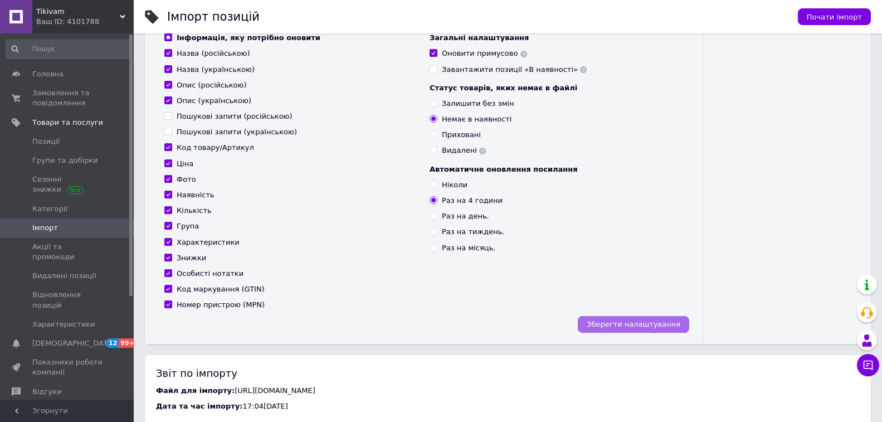 The width and height of the screenshot is (882, 422). Describe the element at coordinates (78, 12) in the screenshot. I see `span: Tikivam` at that location.